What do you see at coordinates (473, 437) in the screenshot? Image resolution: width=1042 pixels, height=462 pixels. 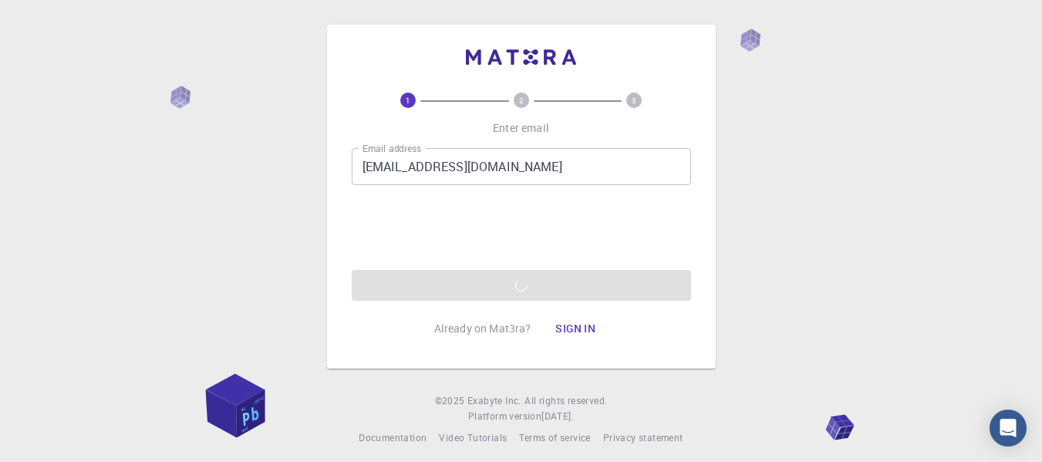 I see `span: Video Tutorials` at bounding box center [473, 437].